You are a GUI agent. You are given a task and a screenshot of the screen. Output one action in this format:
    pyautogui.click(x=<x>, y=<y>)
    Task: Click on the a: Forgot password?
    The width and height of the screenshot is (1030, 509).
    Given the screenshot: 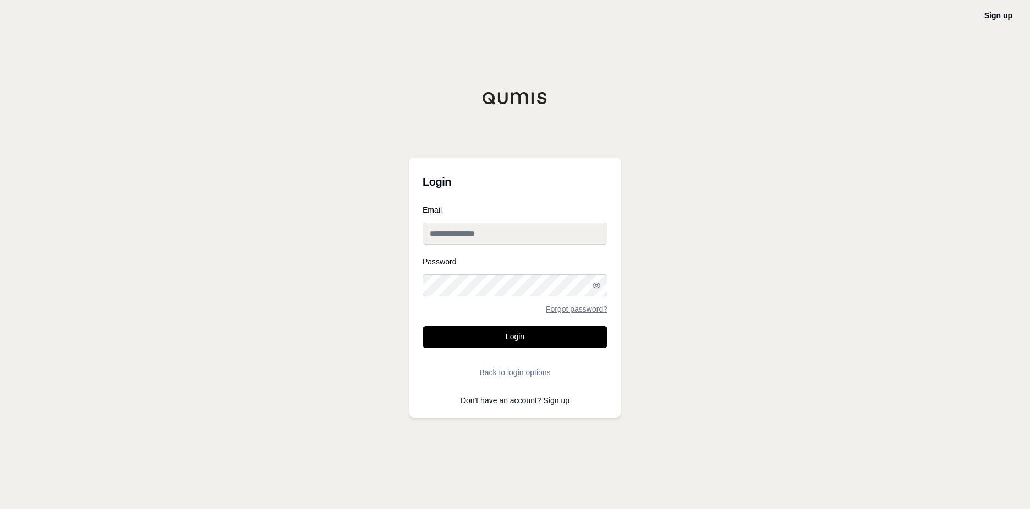 What is the action you would take?
    pyautogui.click(x=577, y=309)
    